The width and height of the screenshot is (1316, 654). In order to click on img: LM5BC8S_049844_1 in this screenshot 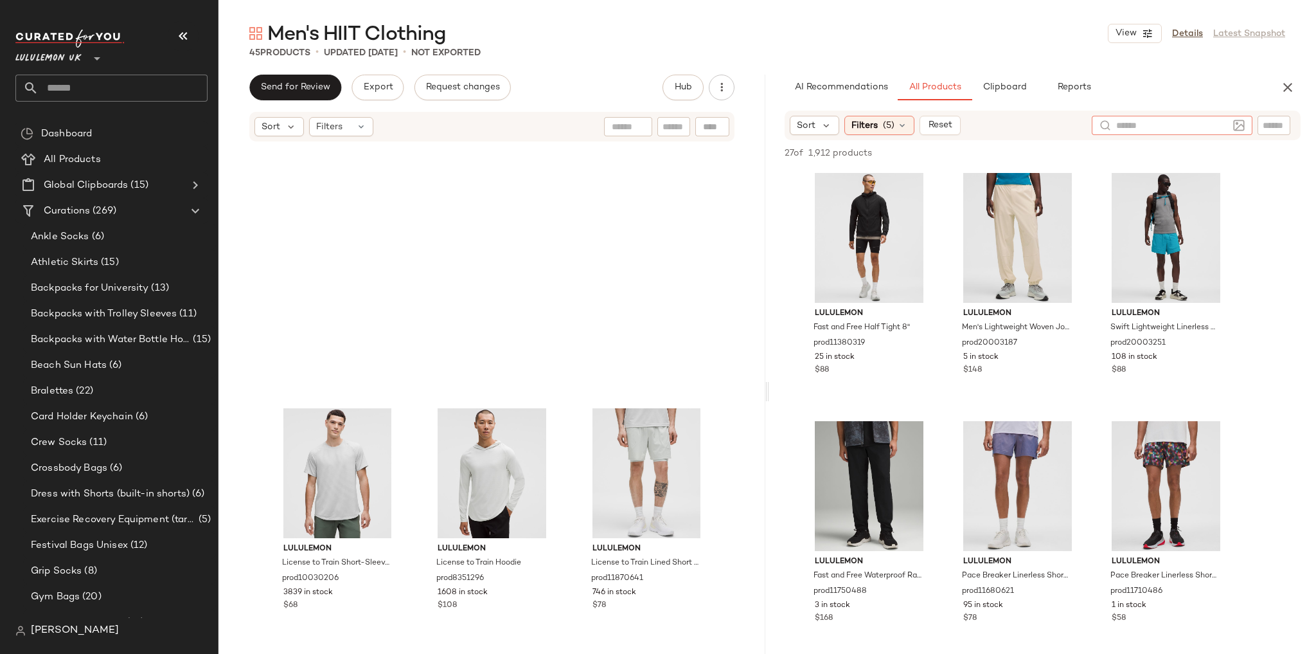, I will do `click(1018, 238)`.